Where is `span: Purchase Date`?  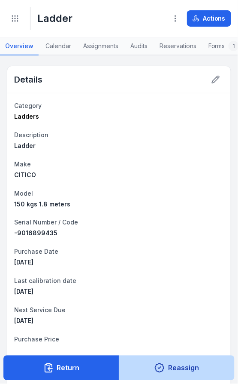
span: Purchase Date is located at coordinates (36, 251).